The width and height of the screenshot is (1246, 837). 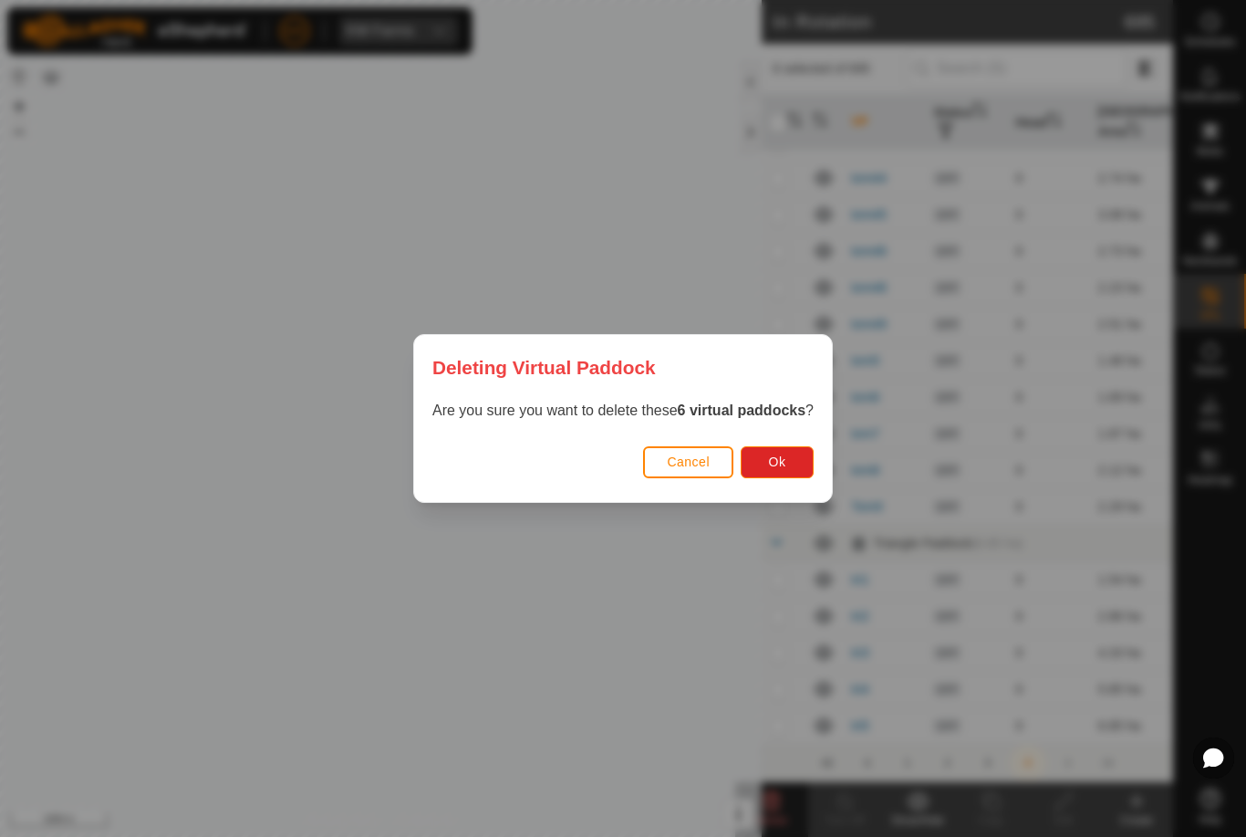 What do you see at coordinates (623, 410) in the screenshot?
I see `span: Are you sure you want to delete these ?` at bounding box center [623, 410].